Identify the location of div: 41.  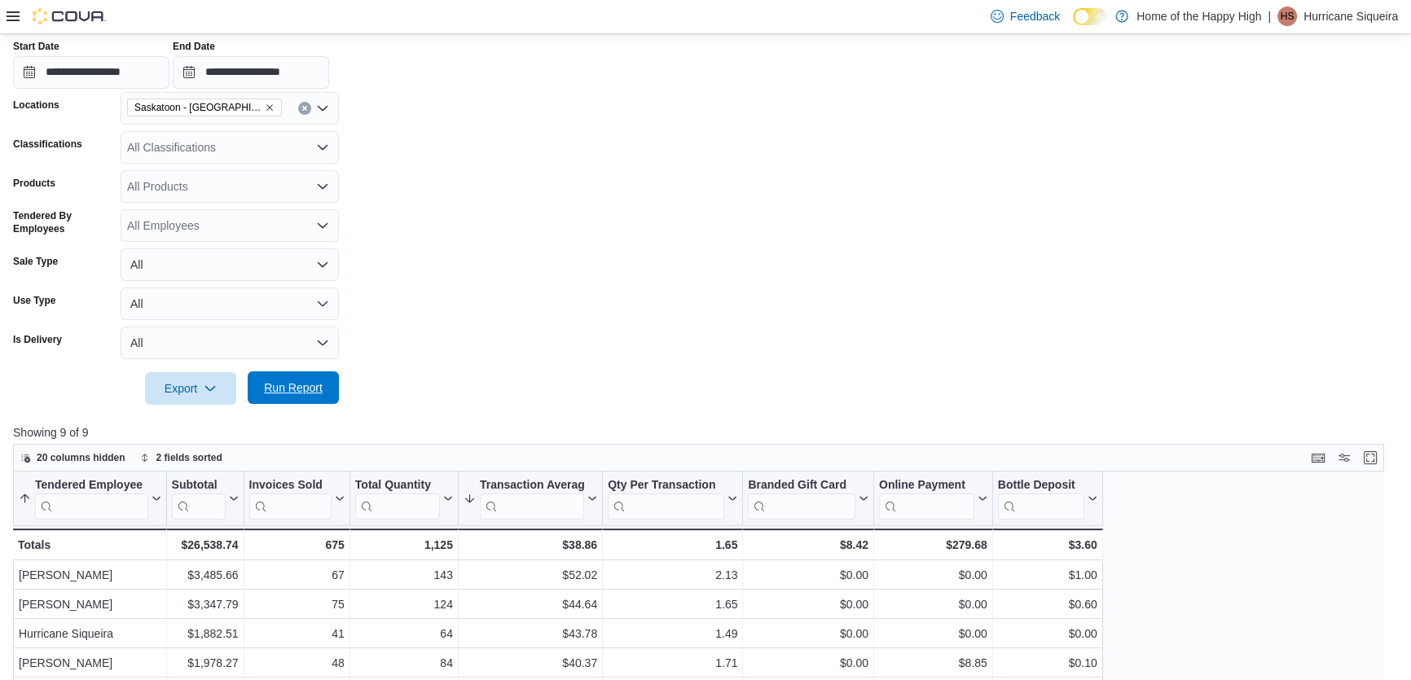
(297, 634).